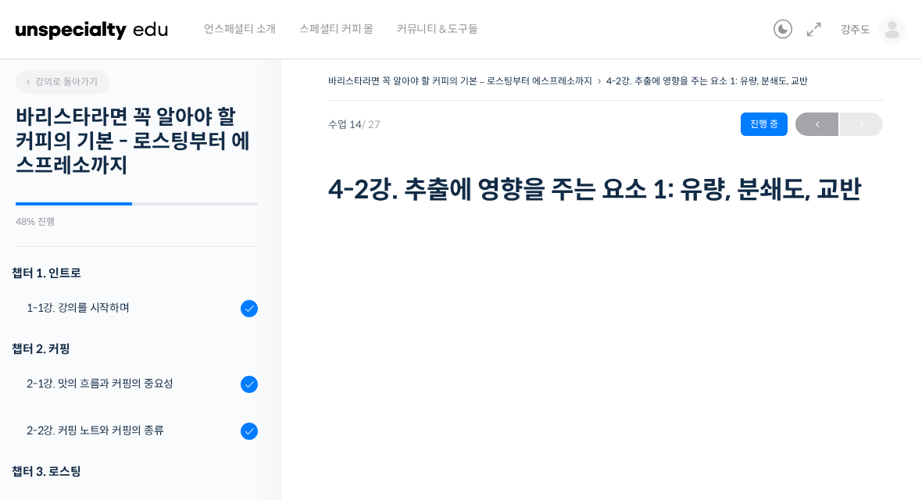 The height and width of the screenshot is (500, 922). Describe the element at coordinates (354, 124) in the screenshot. I see `span: 수업 14` at that location.